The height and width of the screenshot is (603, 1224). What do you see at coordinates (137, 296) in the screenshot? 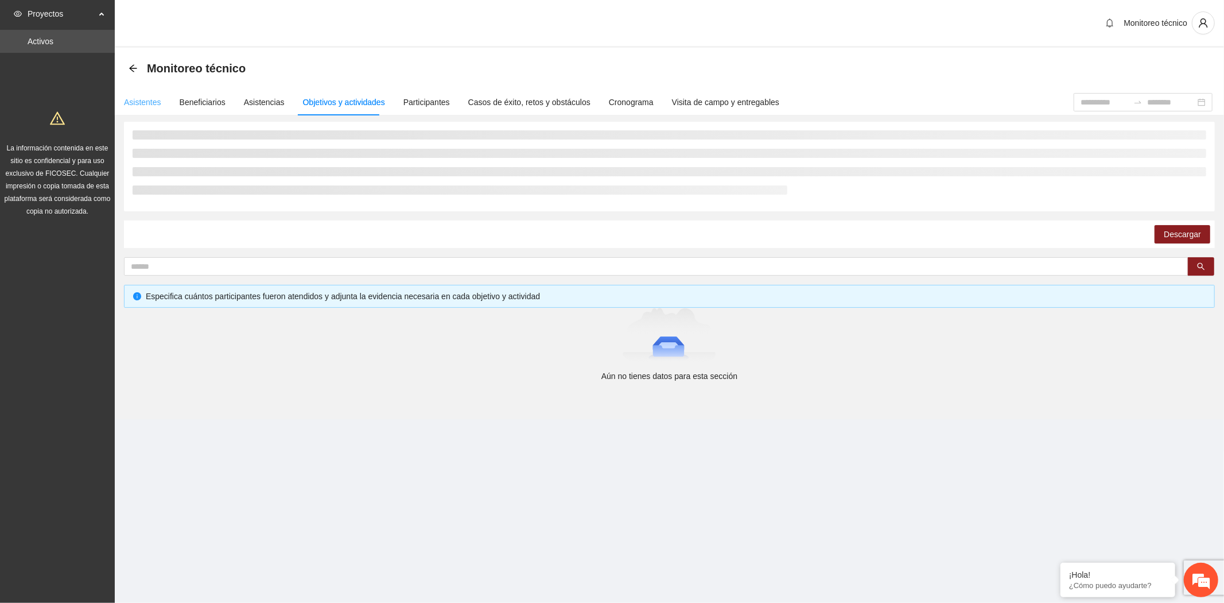
I see `span: info-circle` at bounding box center [137, 296].